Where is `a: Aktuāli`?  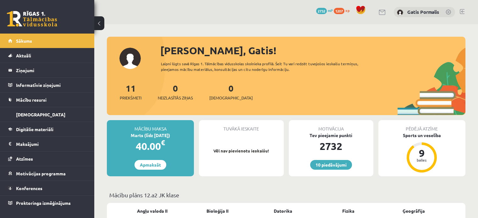 a: Aktuāli is located at coordinates (47, 56).